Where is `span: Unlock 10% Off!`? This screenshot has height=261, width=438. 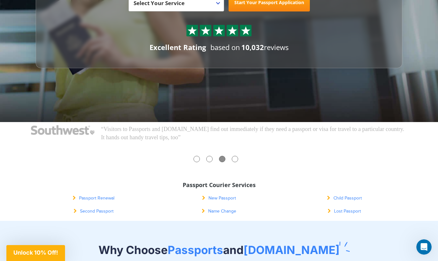 span: Unlock 10% Off! is located at coordinates (36, 252).